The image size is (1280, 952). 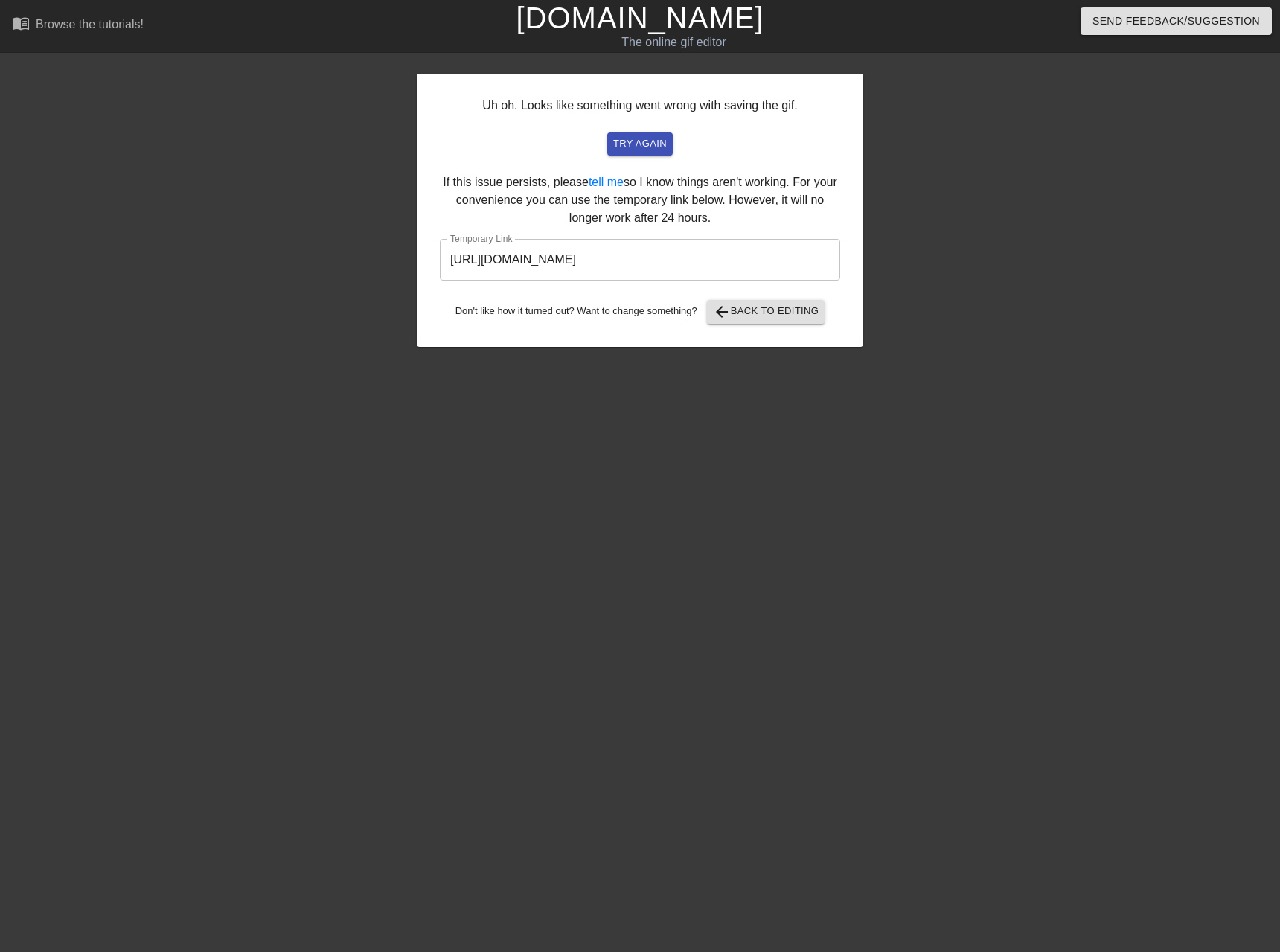 What do you see at coordinates (21, 23) in the screenshot?
I see `span: menu_book` at bounding box center [21, 23].